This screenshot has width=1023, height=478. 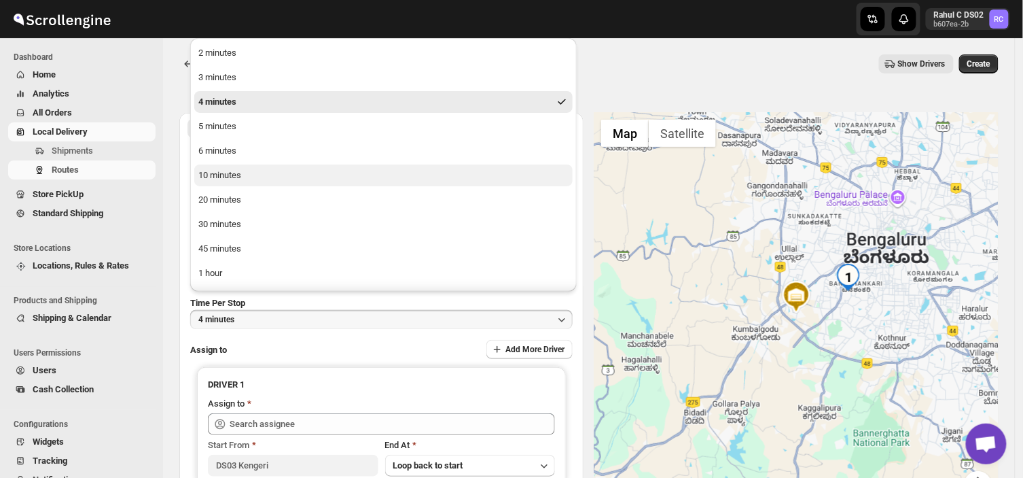 I want to click on text: RC, so click(x=999, y=19).